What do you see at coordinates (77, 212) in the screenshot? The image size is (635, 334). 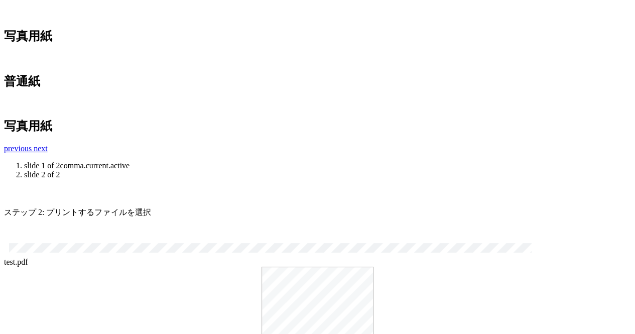 I see `span: ステップ 2: プリントするファイルを選択` at bounding box center [77, 212].